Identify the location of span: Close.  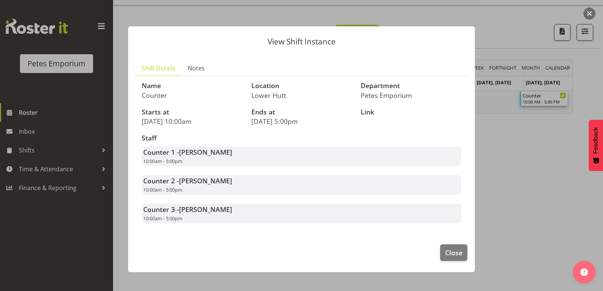
(454, 253).